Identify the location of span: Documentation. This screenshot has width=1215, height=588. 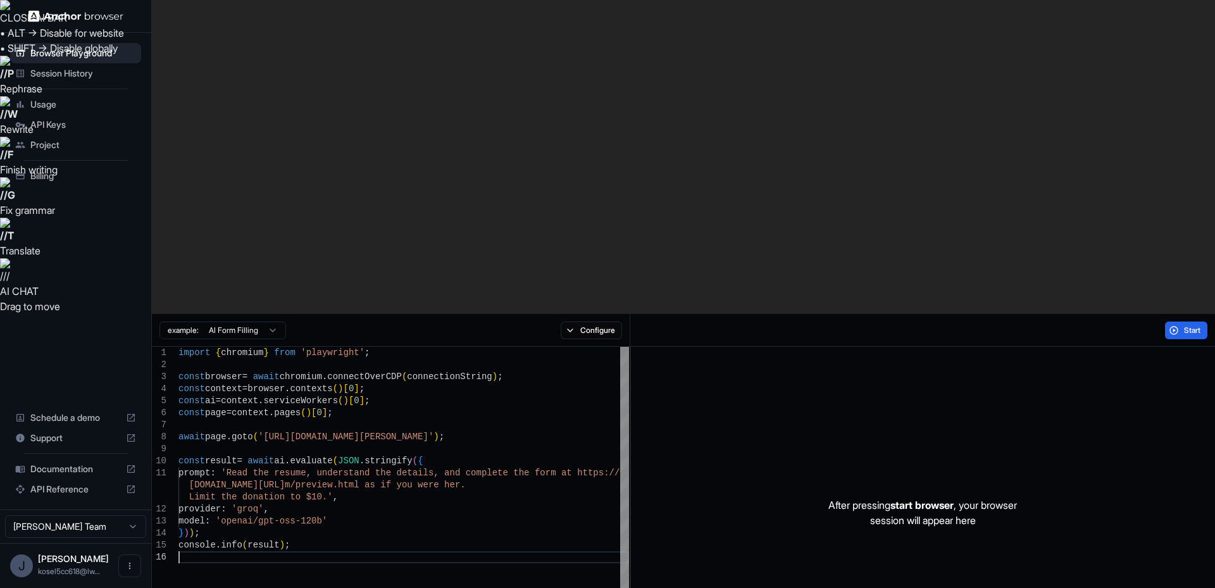
(75, 469).